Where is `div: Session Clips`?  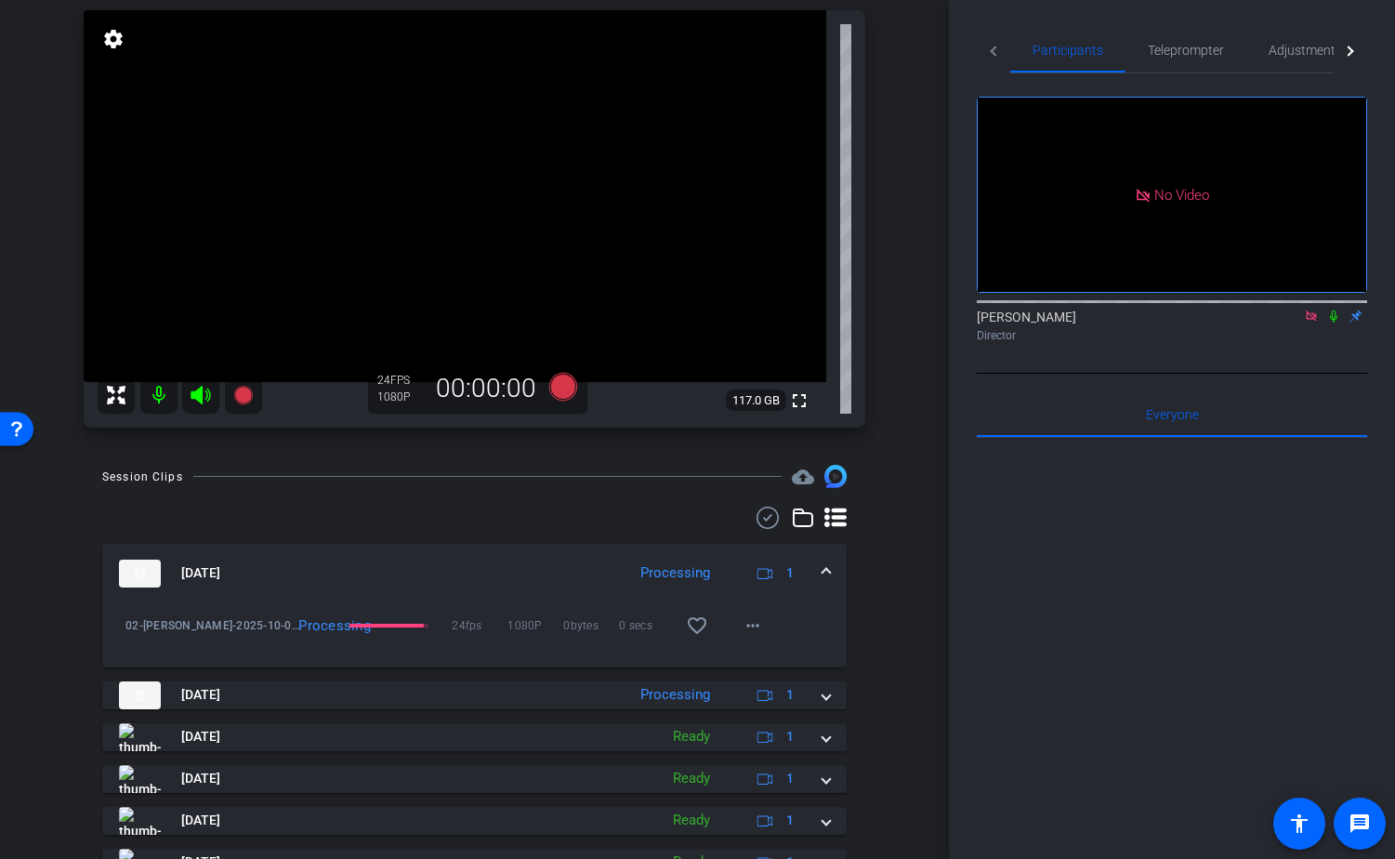 div: Session Clips is located at coordinates (142, 477).